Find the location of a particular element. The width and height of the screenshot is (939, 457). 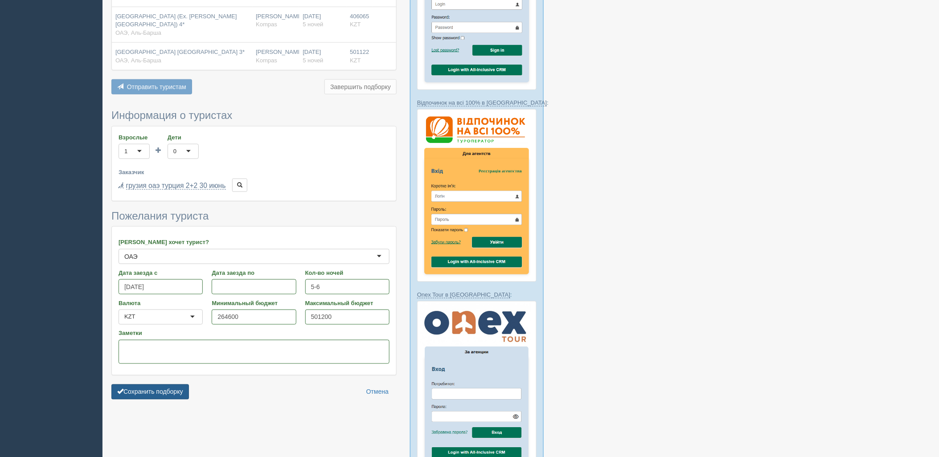

span: 501122 is located at coordinates (359, 52).